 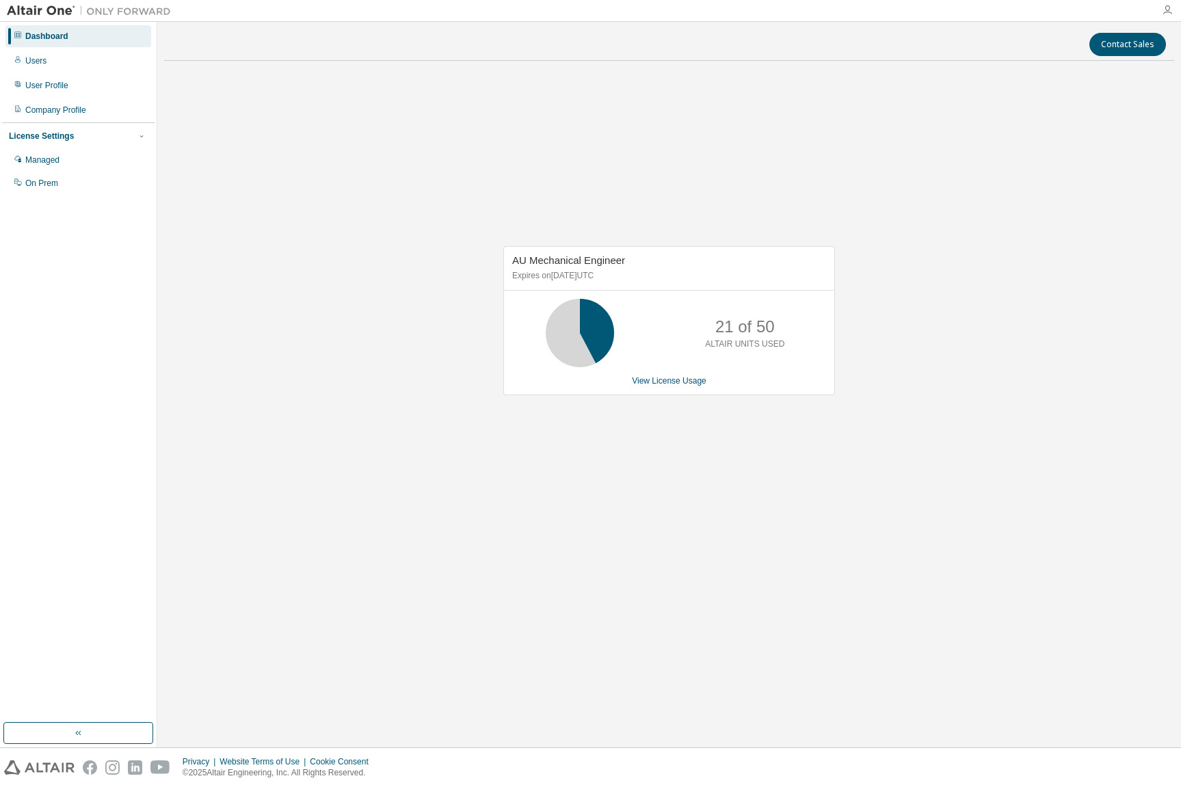 I want to click on img: youtube.svg, so click(x=160, y=768).